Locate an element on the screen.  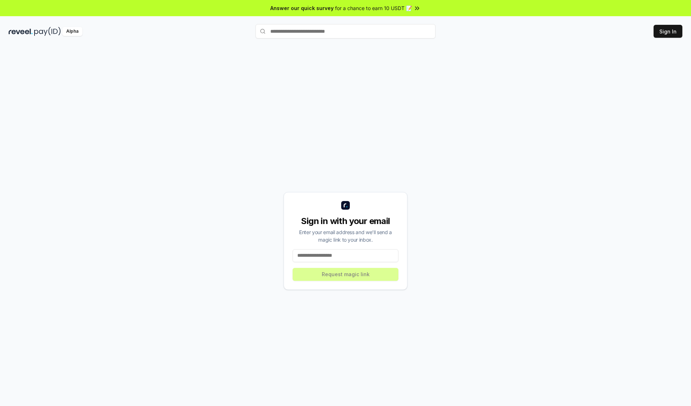
div: Enter your email address and we’ll send a magic link to your inbox. is located at coordinates (346, 236).